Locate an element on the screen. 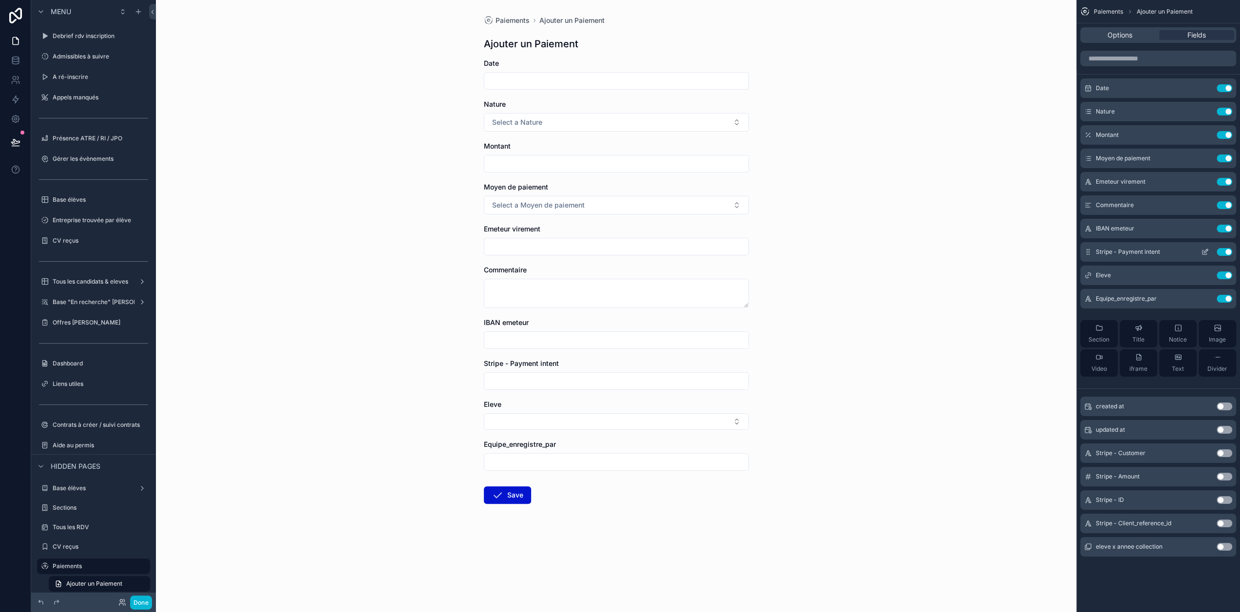  span: Section is located at coordinates (1098, 339).